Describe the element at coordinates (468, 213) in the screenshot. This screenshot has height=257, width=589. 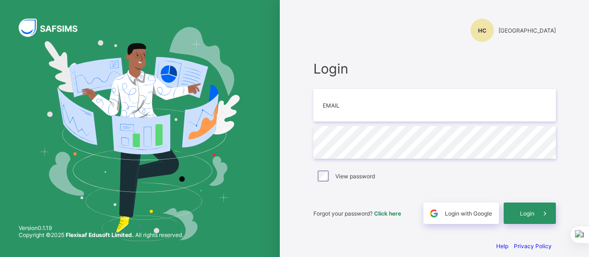
I see `span: Login with Google` at that location.